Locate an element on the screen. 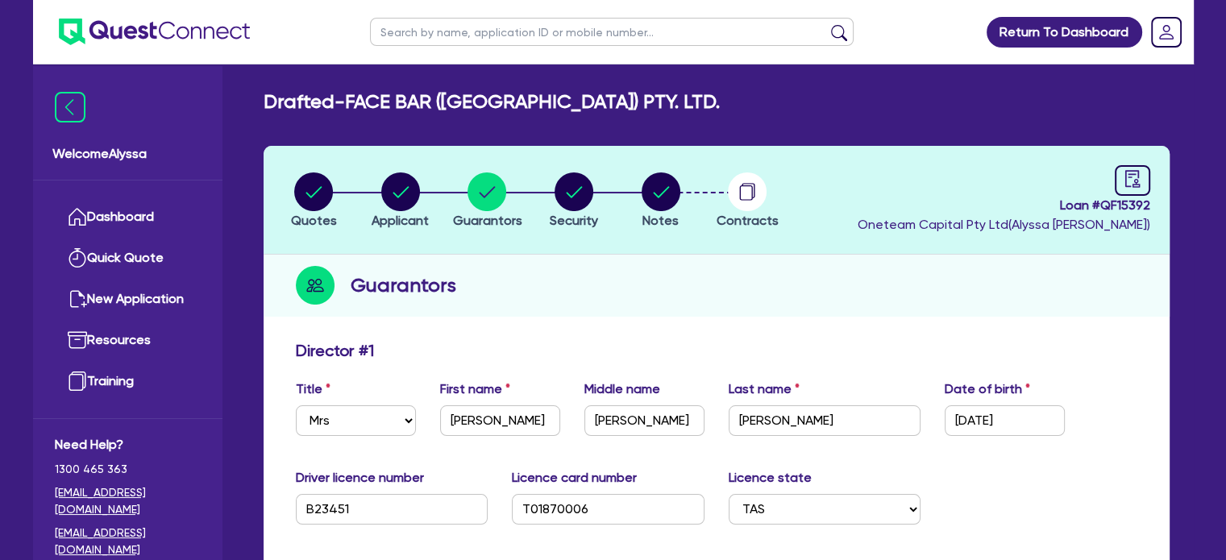 This screenshot has width=1226, height=560. button: Applicant is located at coordinates (400, 201).